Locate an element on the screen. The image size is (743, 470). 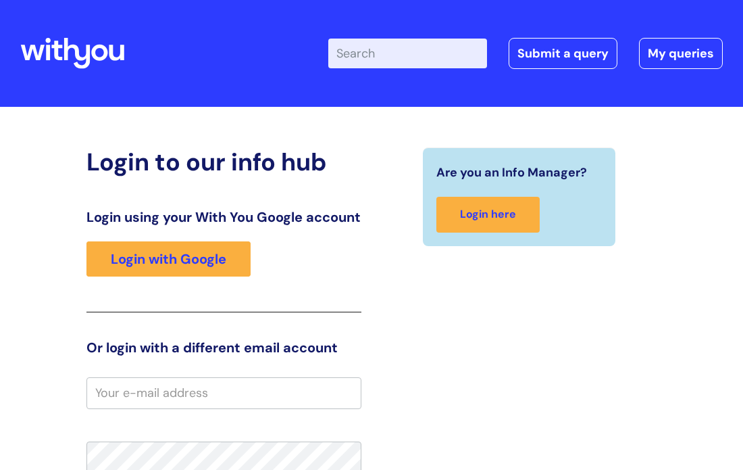
h2: Login to our info hub is located at coordinates (224, 161).